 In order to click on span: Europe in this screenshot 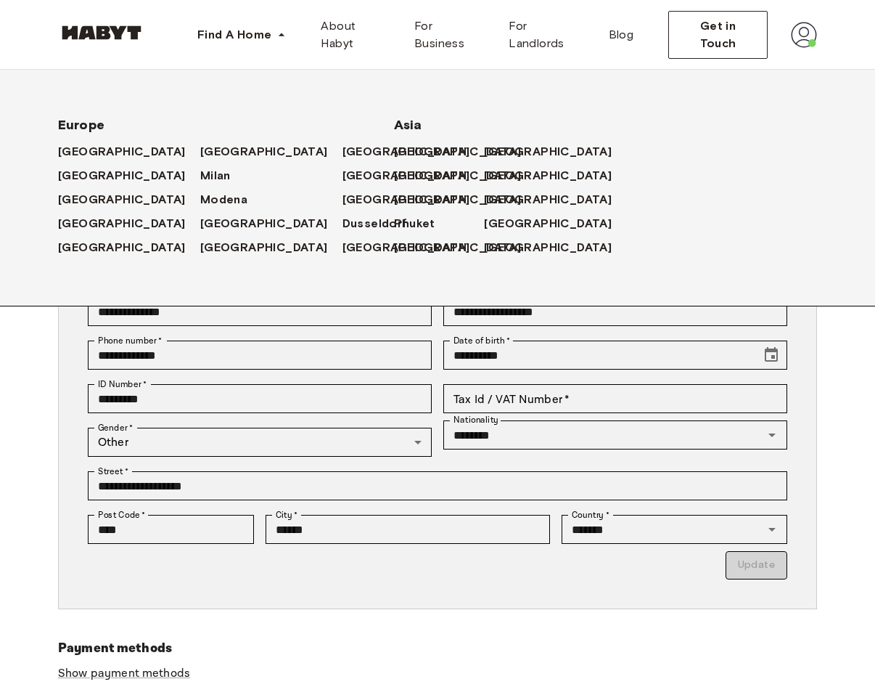, I will do `click(202, 125)`.